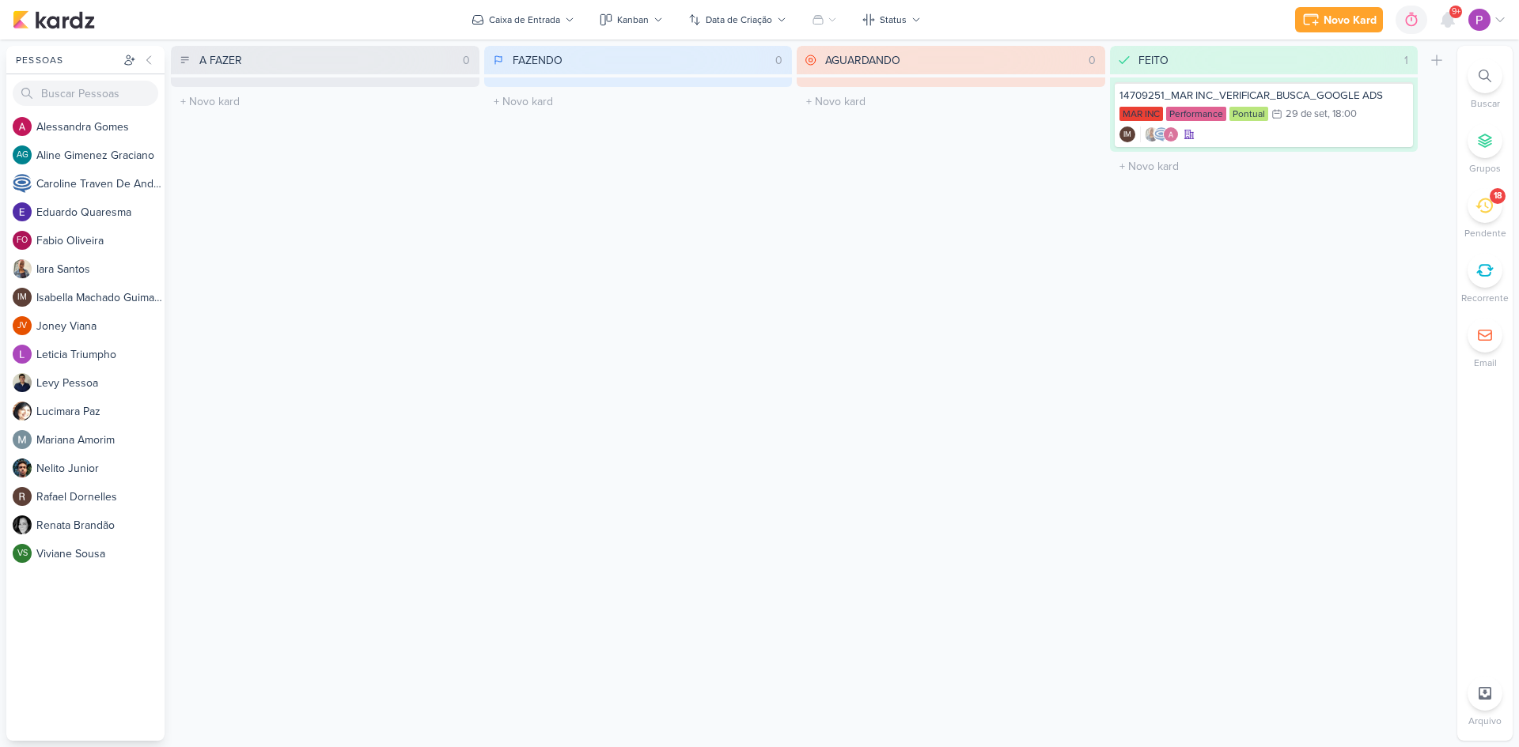 The height and width of the screenshot is (747, 1519). I want to click on p: Pendente, so click(1485, 233).